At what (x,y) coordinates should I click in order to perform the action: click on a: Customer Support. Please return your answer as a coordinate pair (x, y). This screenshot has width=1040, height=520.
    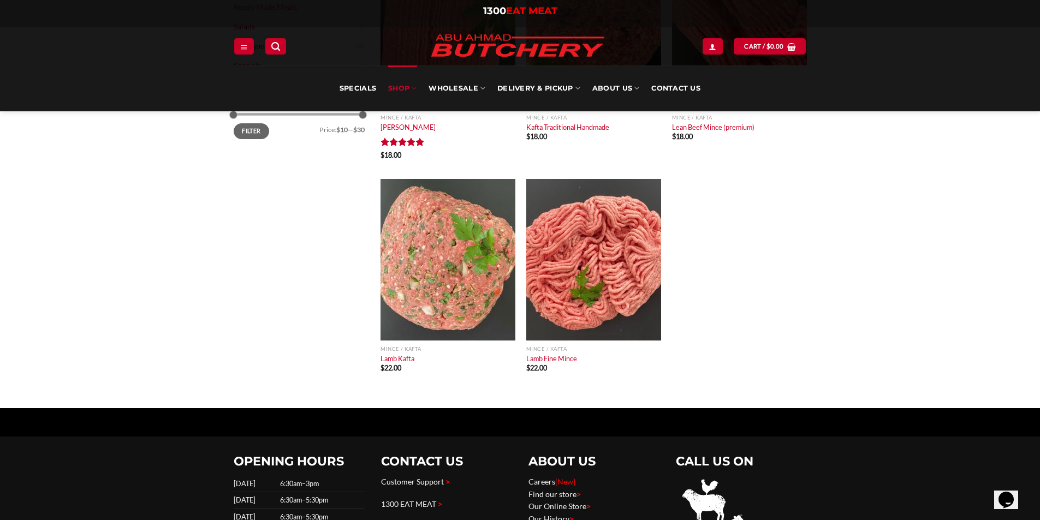
    Looking at the image, I should click on (412, 481).